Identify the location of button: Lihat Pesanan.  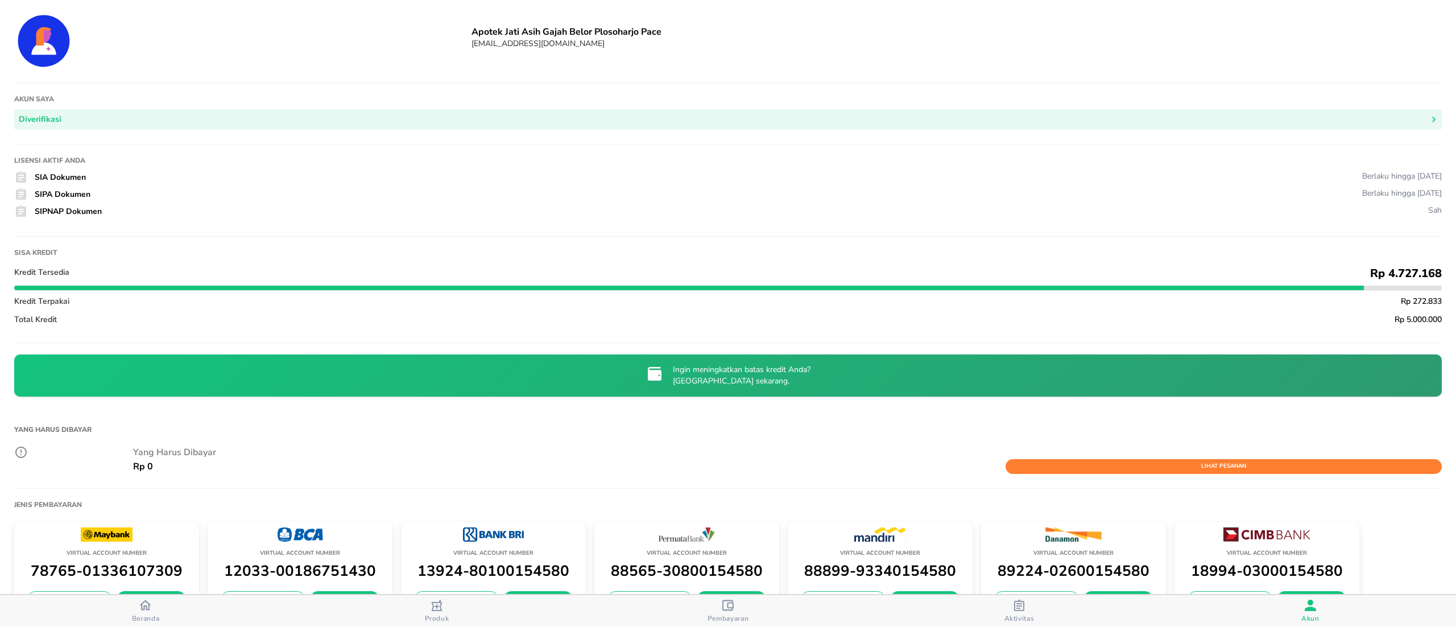
(1224, 466).